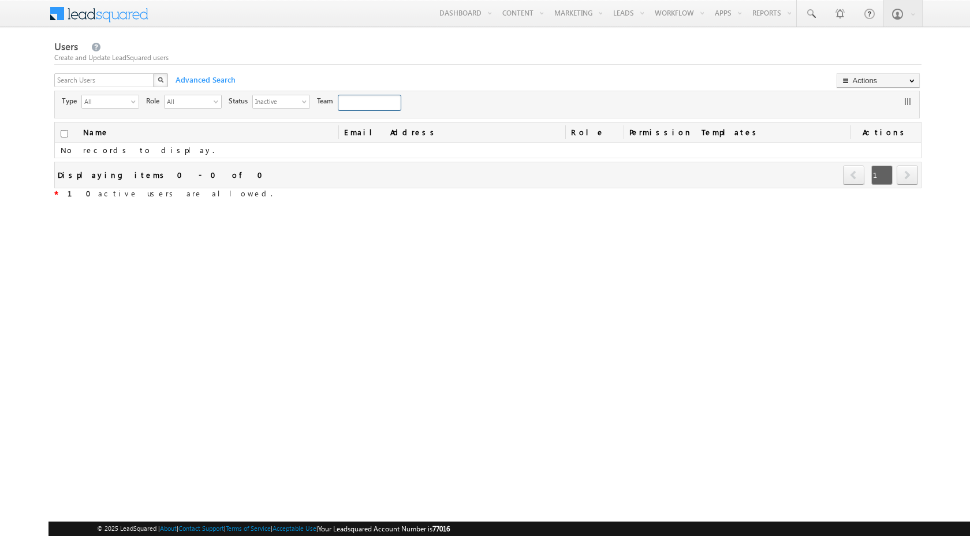 The image size is (970, 536). Describe the element at coordinates (854, 176) in the screenshot. I see `a: prev` at that location.